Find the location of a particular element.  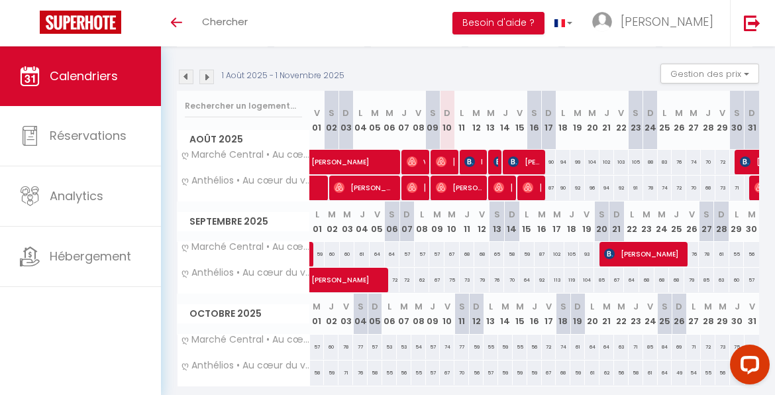

div: 78 is located at coordinates (346, 346).